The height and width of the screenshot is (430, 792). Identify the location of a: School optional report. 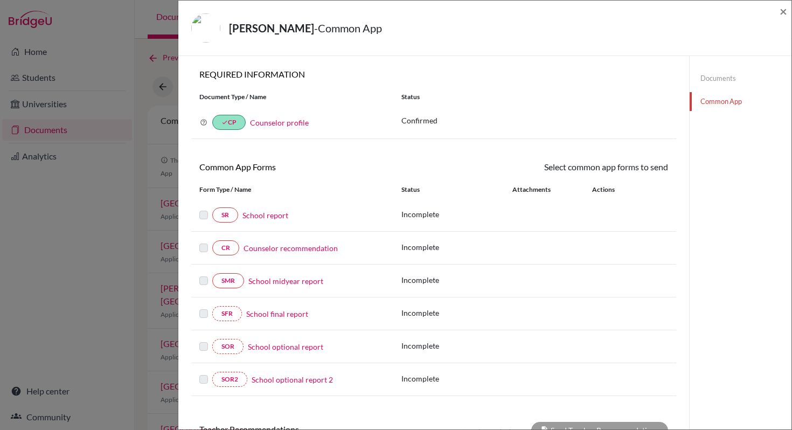
(286, 347).